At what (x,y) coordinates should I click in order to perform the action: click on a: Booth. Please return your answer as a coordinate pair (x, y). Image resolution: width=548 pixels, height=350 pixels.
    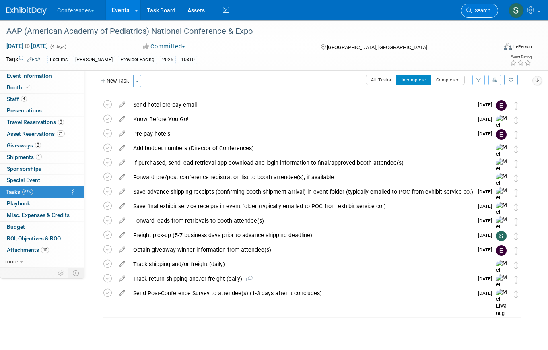
    Looking at the image, I should click on (42, 88).